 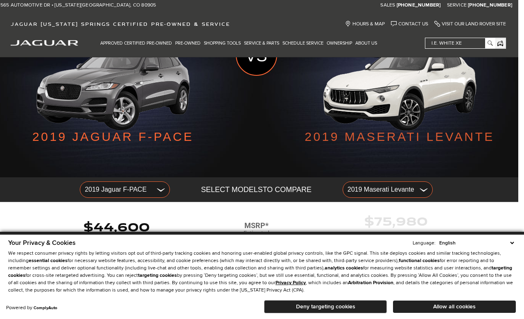 I want to click on a: ComplyAuto, so click(x=45, y=308).